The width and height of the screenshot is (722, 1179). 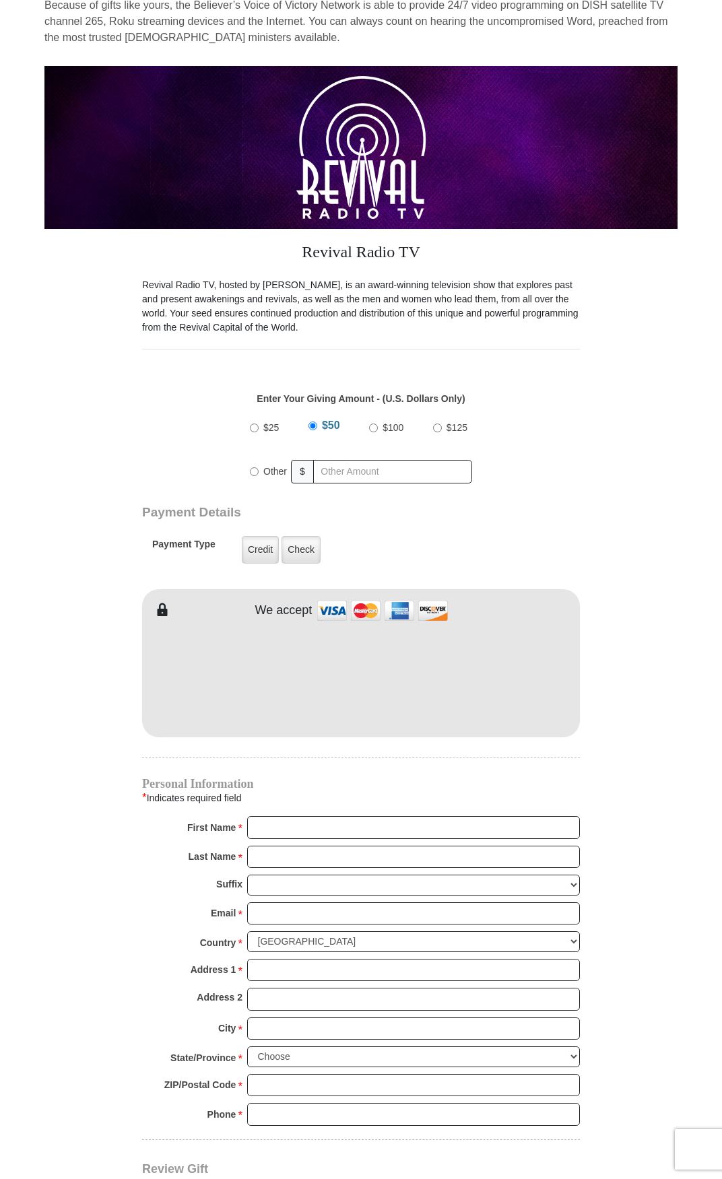 I want to click on input: Other Amount, so click(x=393, y=471).